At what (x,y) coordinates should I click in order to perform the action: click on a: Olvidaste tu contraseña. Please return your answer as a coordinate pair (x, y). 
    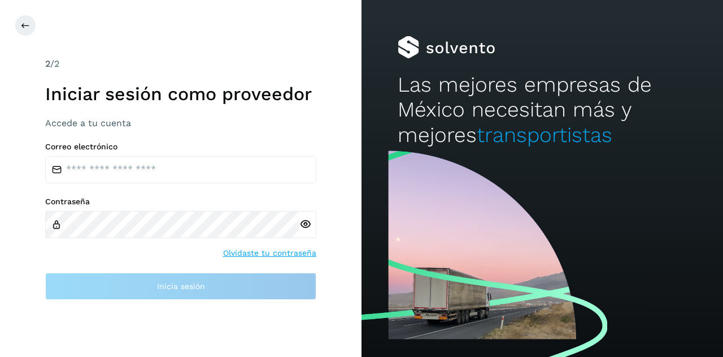
    Looking at the image, I should click on (270, 253).